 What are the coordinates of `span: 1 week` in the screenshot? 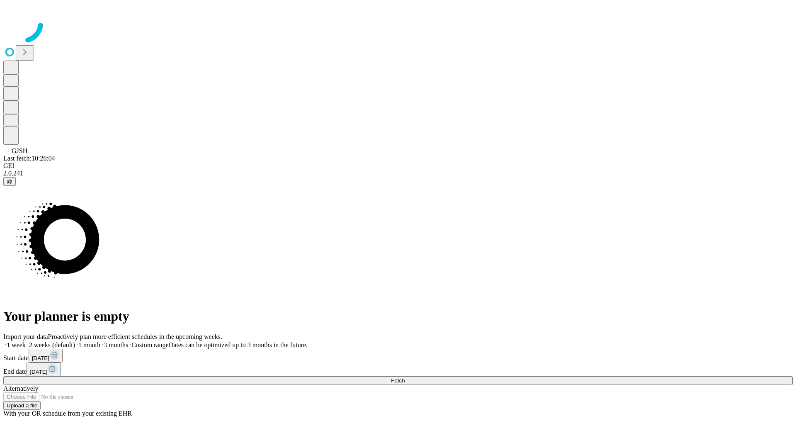 It's located at (16, 345).